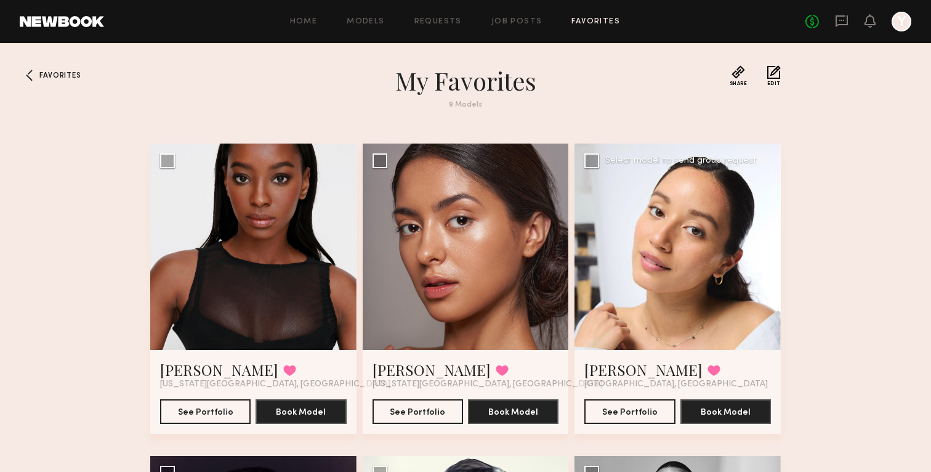  Describe the element at coordinates (438, 22) in the screenshot. I see `a: Requests` at that location.